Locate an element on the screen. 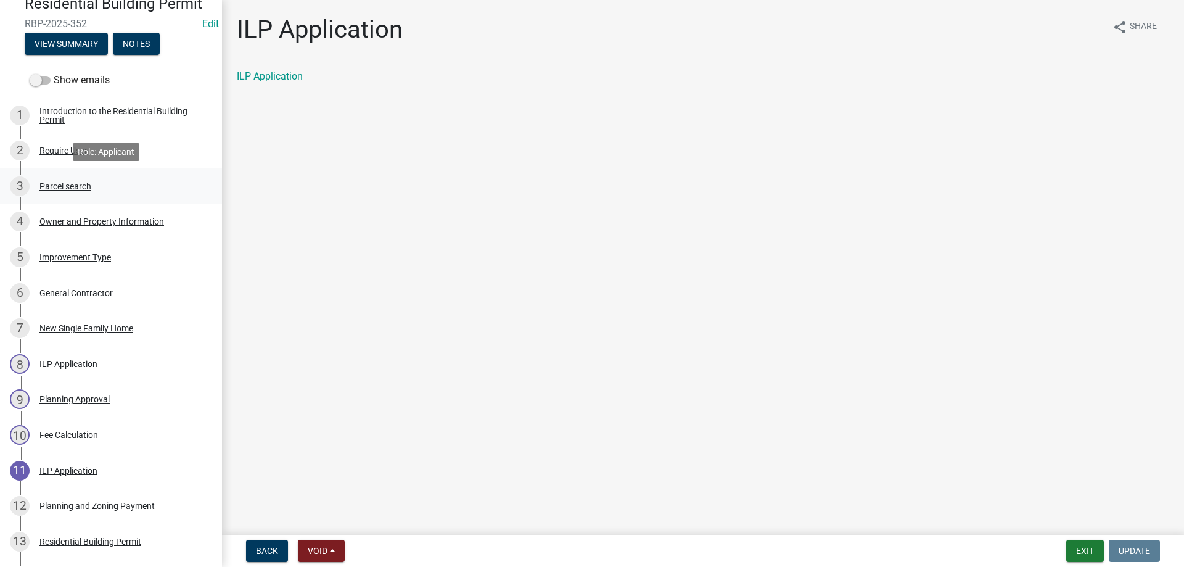 This screenshot has width=1184, height=567. div: 11 is located at coordinates (20, 471).